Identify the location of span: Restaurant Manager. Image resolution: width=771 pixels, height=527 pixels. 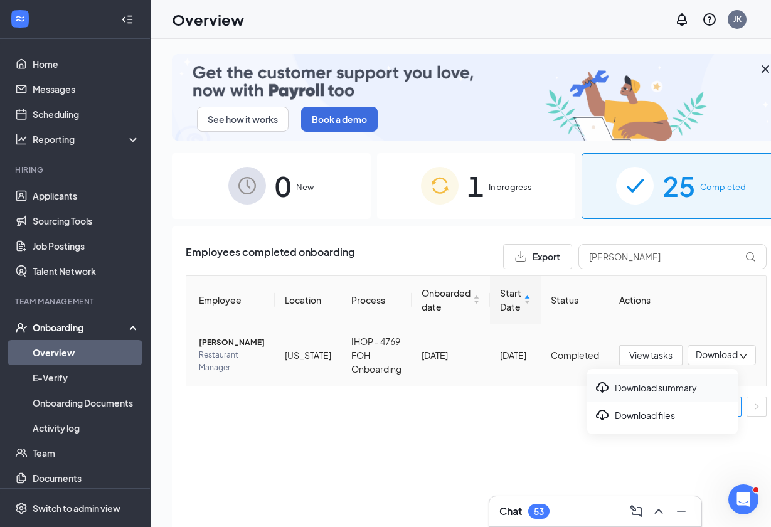
(231, 361).